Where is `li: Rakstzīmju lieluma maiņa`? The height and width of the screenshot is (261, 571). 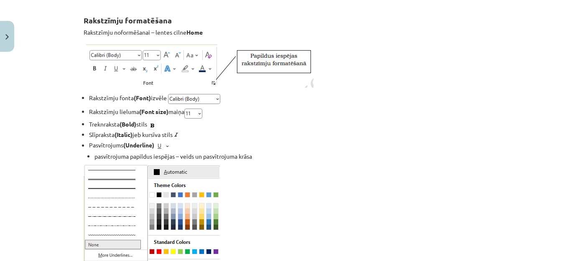
li: Rakstzīmju lieluma maiņa is located at coordinates (288, 112).